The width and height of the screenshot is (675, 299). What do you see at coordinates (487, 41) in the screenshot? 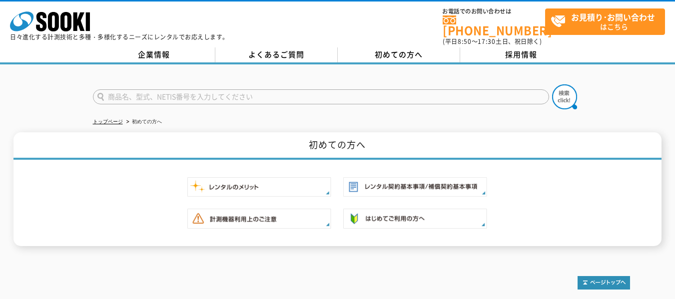
I see `span: 17:30` at bounding box center [487, 41].